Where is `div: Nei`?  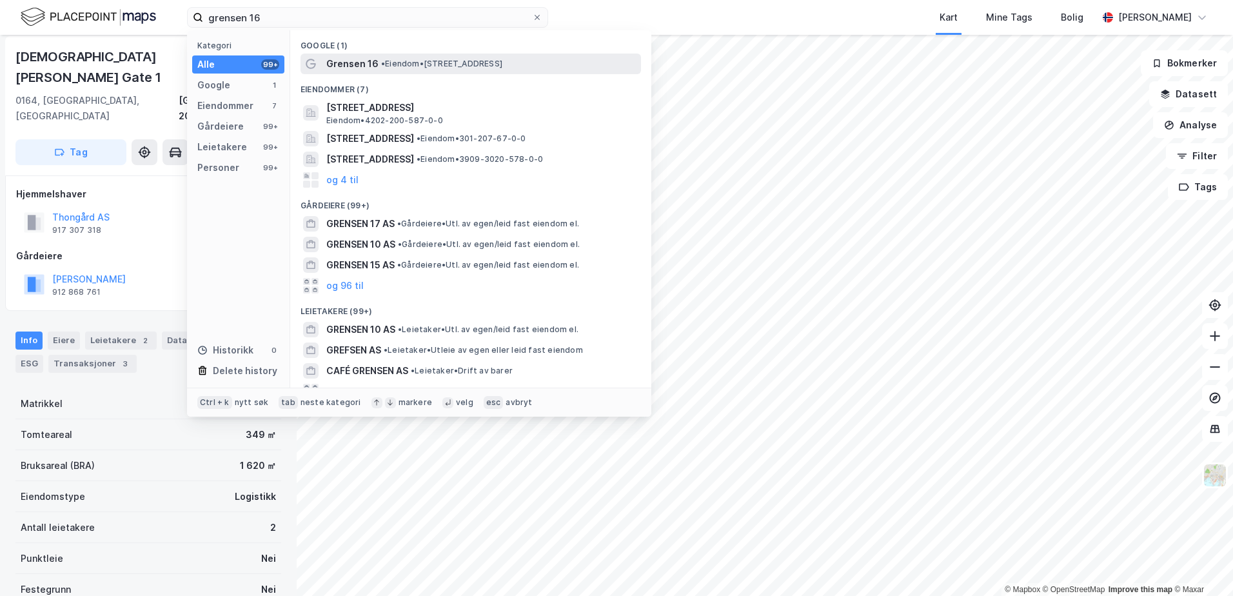
div: Nei is located at coordinates (268, 558).